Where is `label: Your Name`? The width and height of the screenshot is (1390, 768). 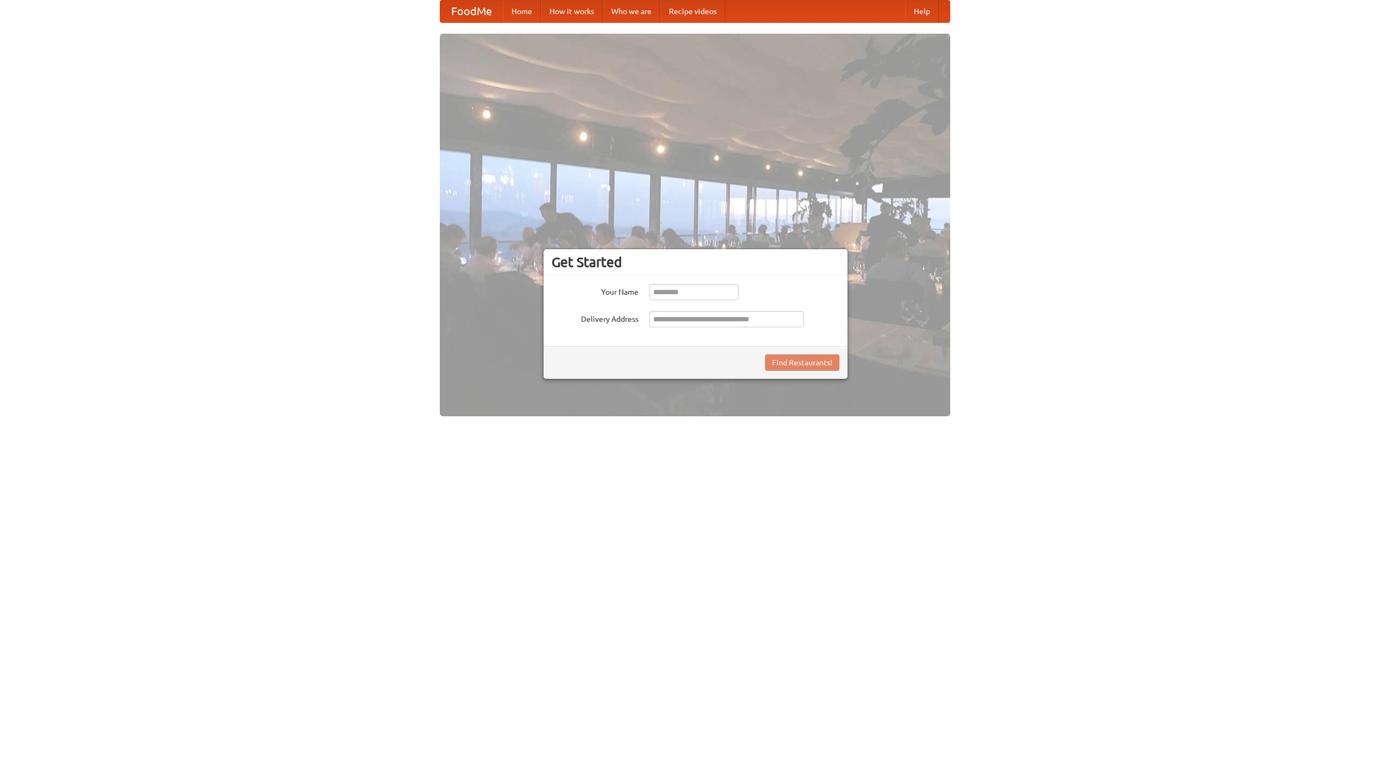 label: Your Name is located at coordinates (595, 291).